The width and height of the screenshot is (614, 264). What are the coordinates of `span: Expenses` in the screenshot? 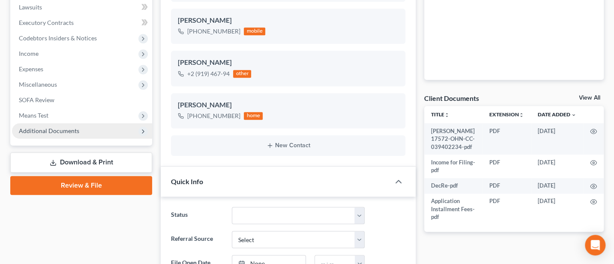 It's located at (31, 69).